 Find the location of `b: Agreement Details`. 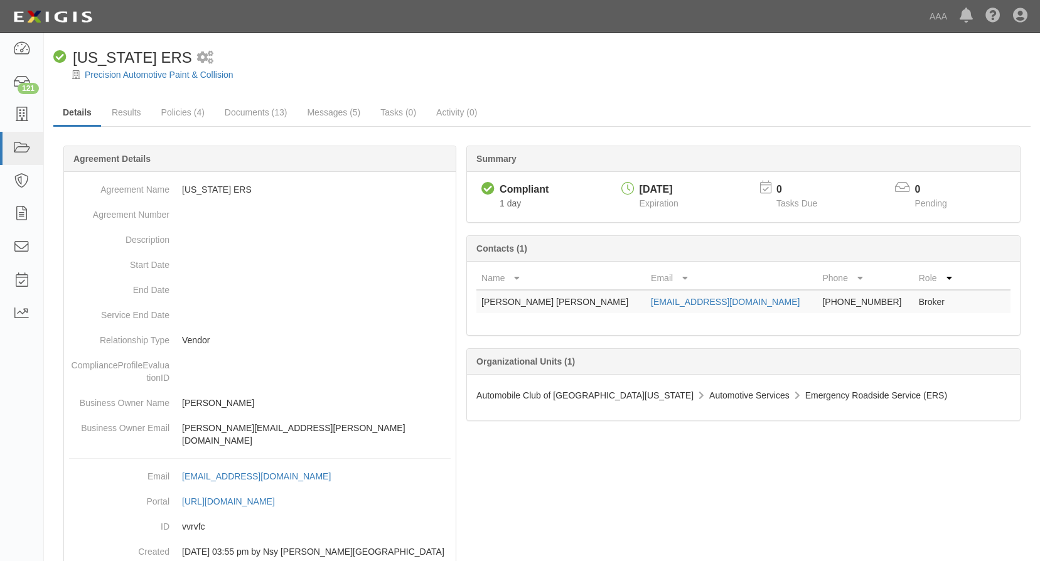

b: Agreement Details is located at coordinates (112, 159).